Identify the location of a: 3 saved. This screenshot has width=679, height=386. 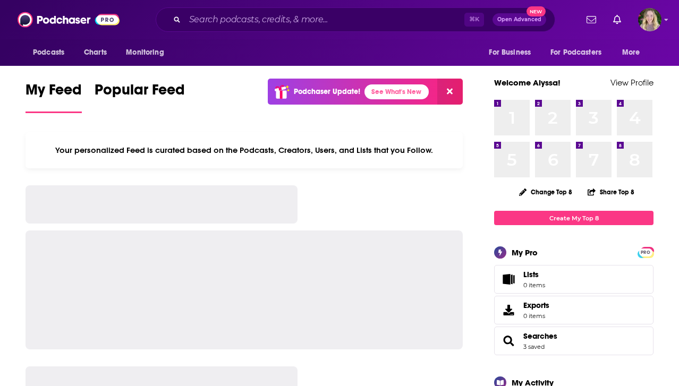
(534, 347).